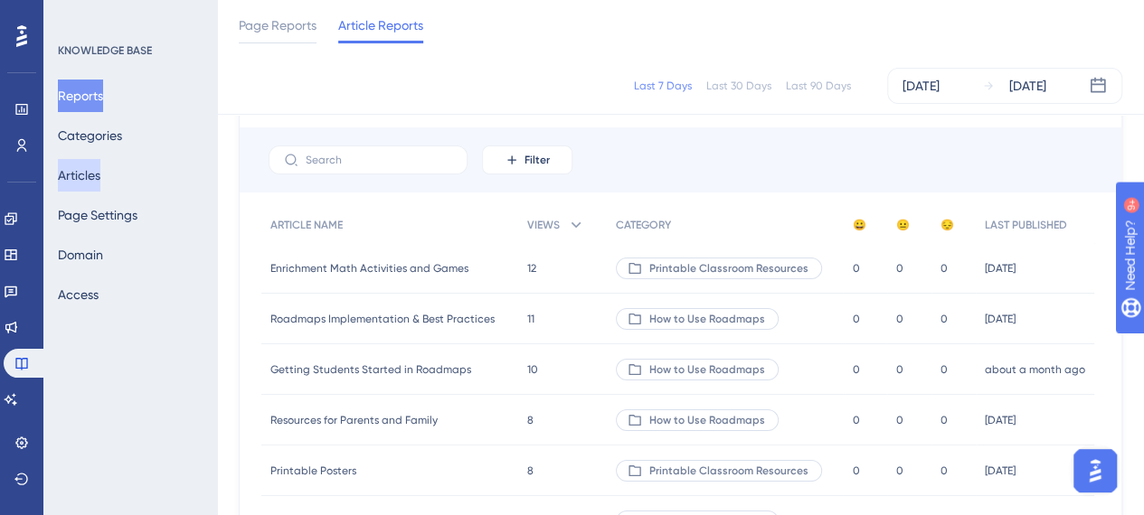 The height and width of the screenshot is (515, 1144). What do you see at coordinates (353, 420) in the screenshot?
I see `span: Resources for Parents and Family` at bounding box center [353, 420].